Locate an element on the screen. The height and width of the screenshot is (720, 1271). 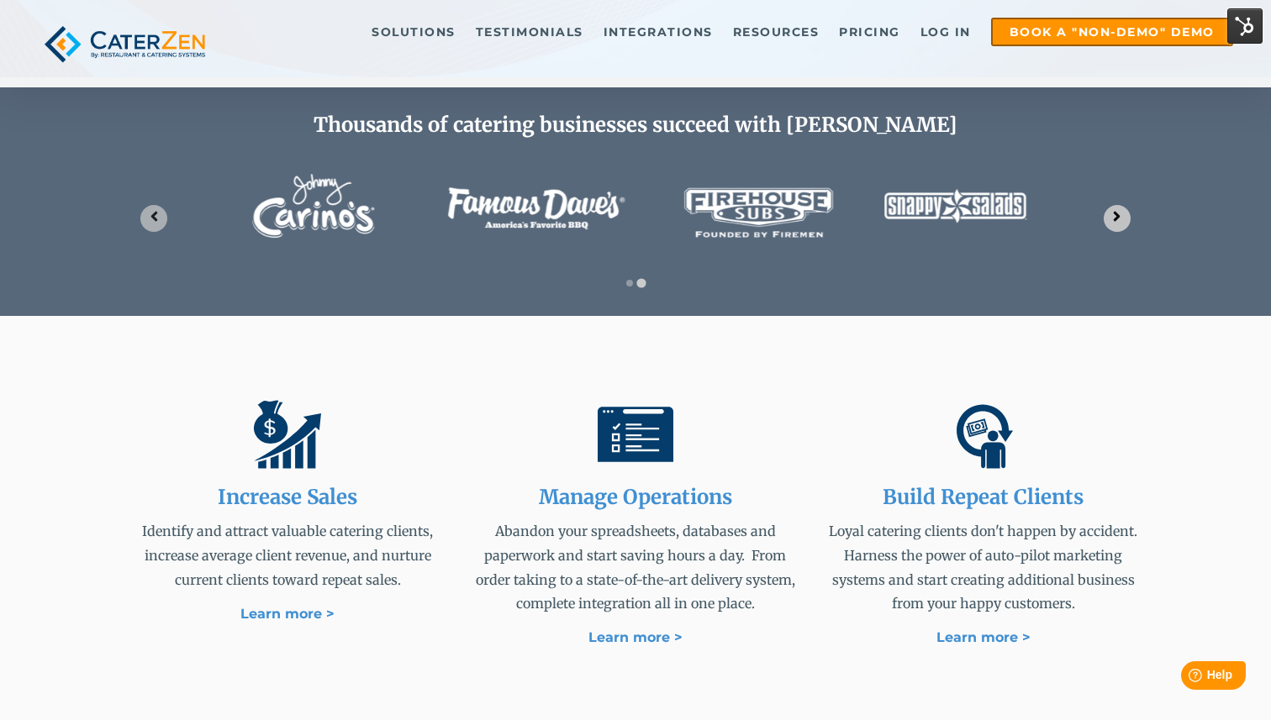
div: Select a slide to show is located at coordinates (635, 282).